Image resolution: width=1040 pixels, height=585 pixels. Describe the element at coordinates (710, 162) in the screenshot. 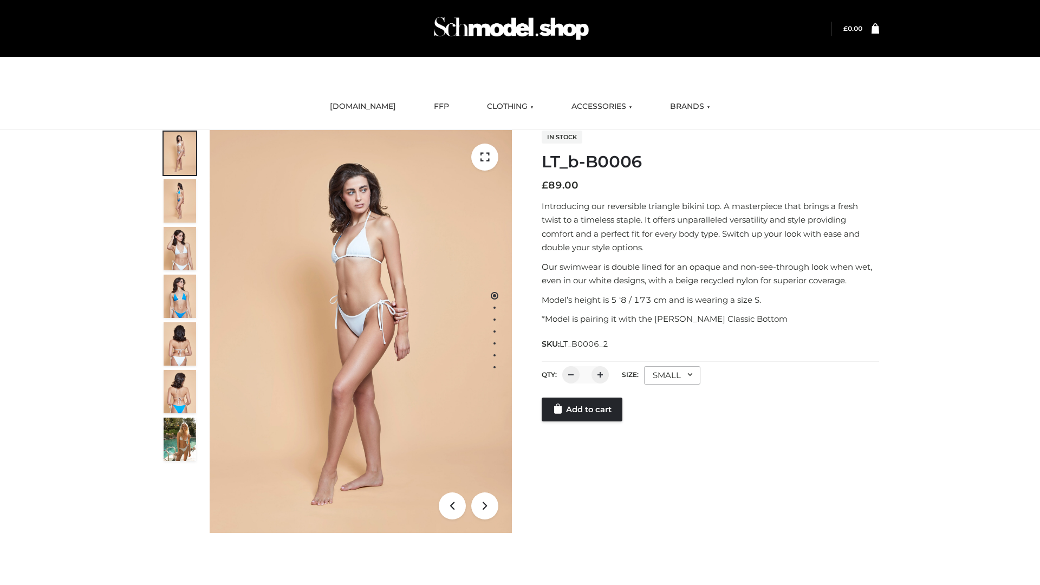

I see `h1: LT_b-B0006` at that location.